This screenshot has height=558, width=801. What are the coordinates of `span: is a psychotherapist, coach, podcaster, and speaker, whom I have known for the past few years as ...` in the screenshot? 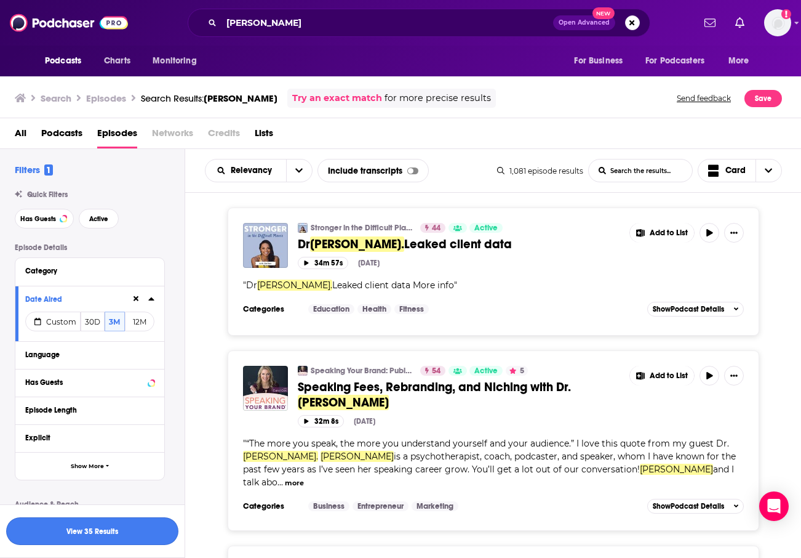 It's located at (489, 462).